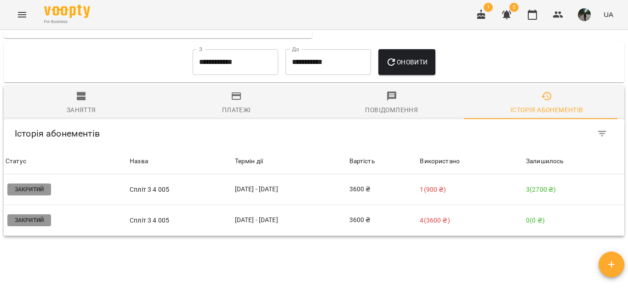 This screenshot has width=628, height=292. I want to click on span: Назва, so click(180, 161).